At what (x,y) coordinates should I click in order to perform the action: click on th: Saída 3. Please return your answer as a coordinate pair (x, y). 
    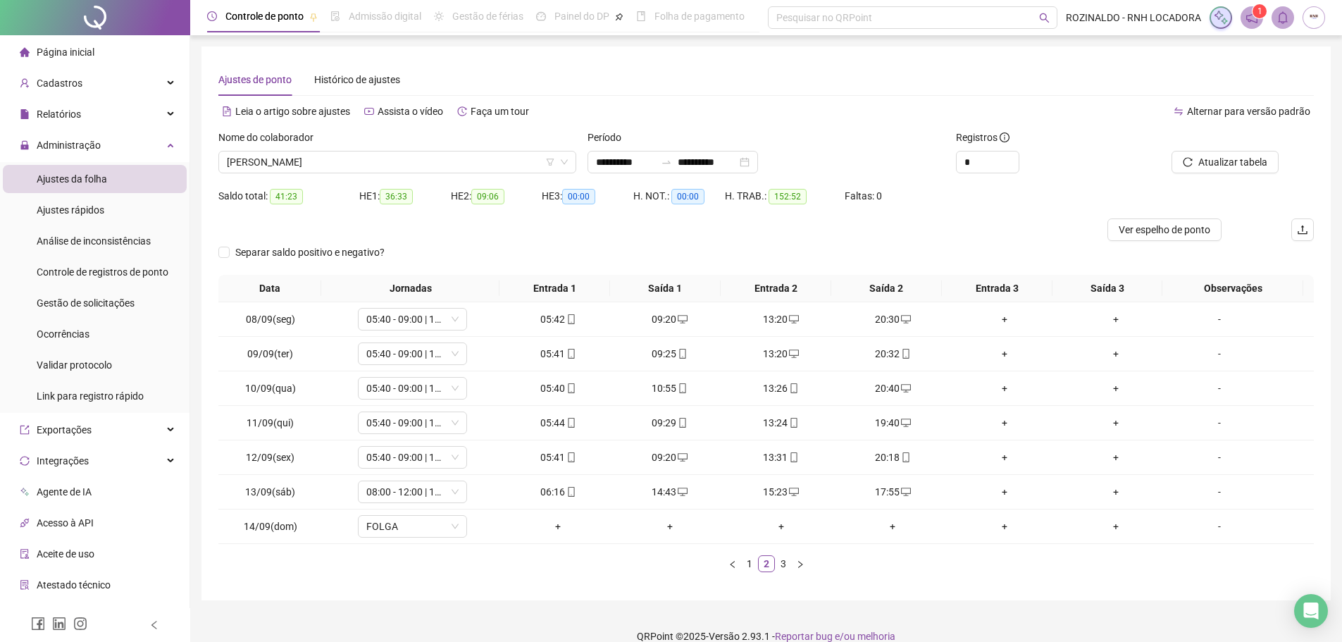
    Looking at the image, I should click on (1108, 288).